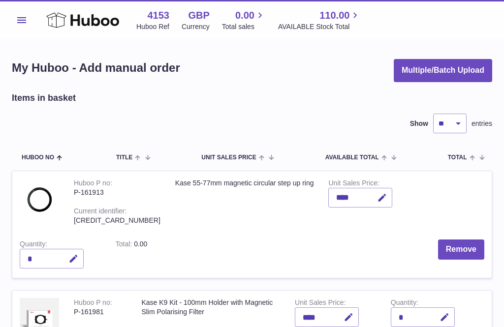  Describe the element at coordinates (100, 312) in the screenshot. I see `div: P-161981` at that location.